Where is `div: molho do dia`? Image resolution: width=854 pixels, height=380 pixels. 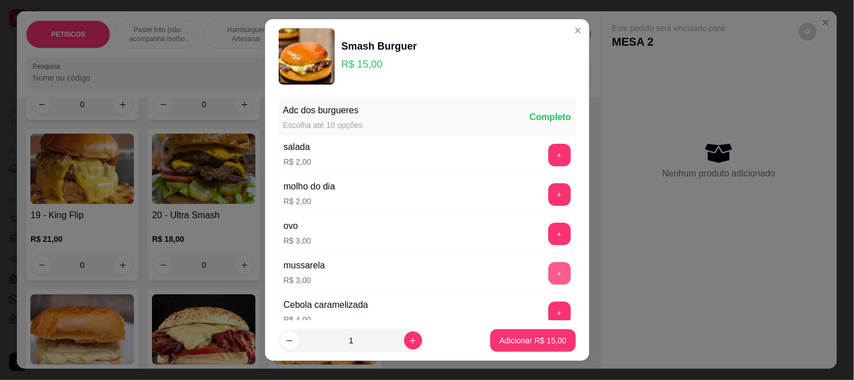 div: molho do dia is located at coordinates (310, 186).